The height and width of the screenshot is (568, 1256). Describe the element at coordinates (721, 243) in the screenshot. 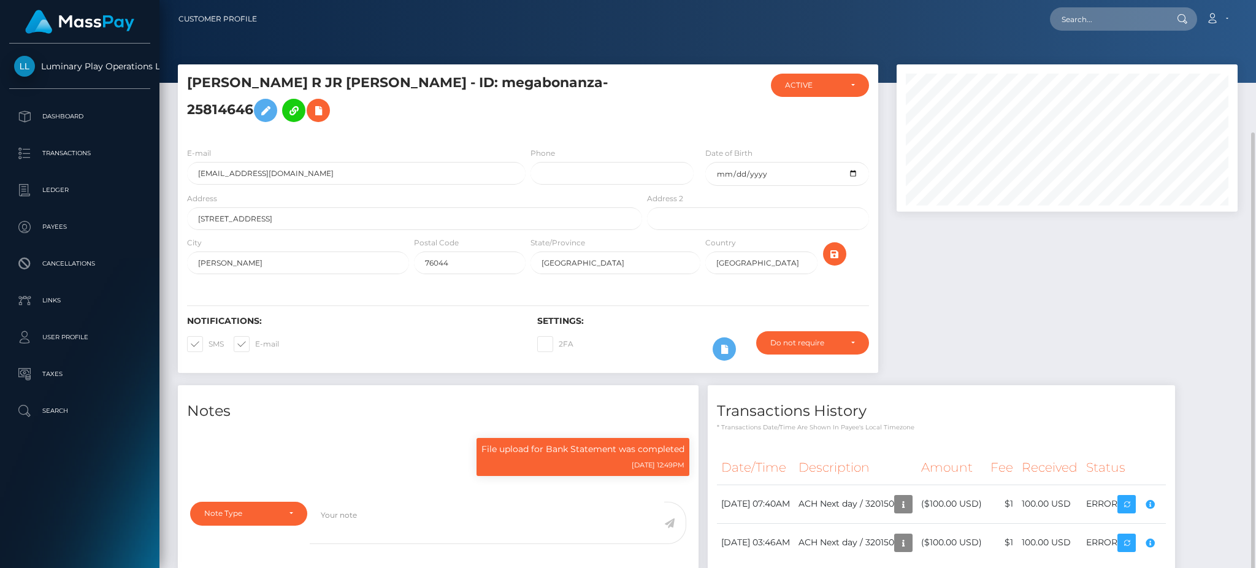

I see `label: Country` at that location.